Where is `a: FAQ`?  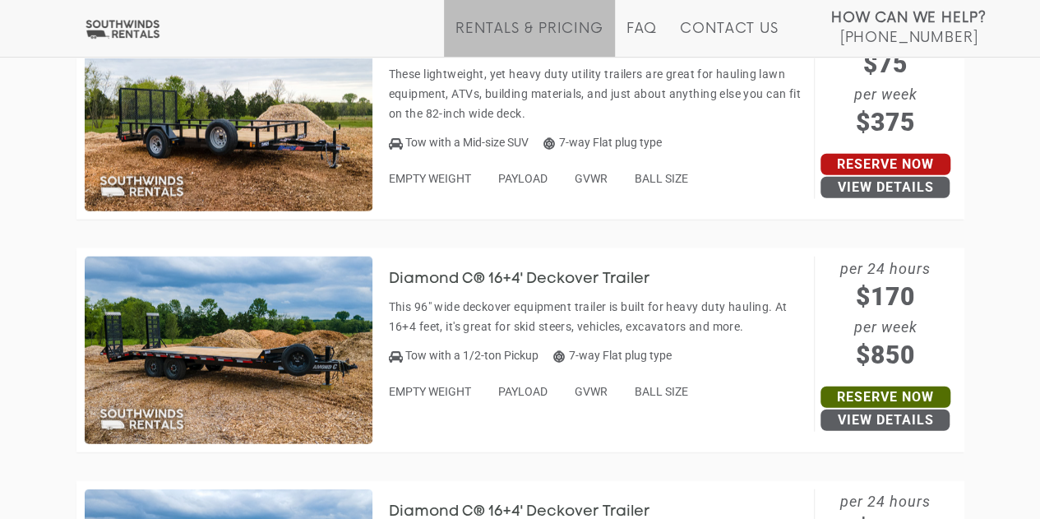 a: FAQ is located at coordinates (642, 39).